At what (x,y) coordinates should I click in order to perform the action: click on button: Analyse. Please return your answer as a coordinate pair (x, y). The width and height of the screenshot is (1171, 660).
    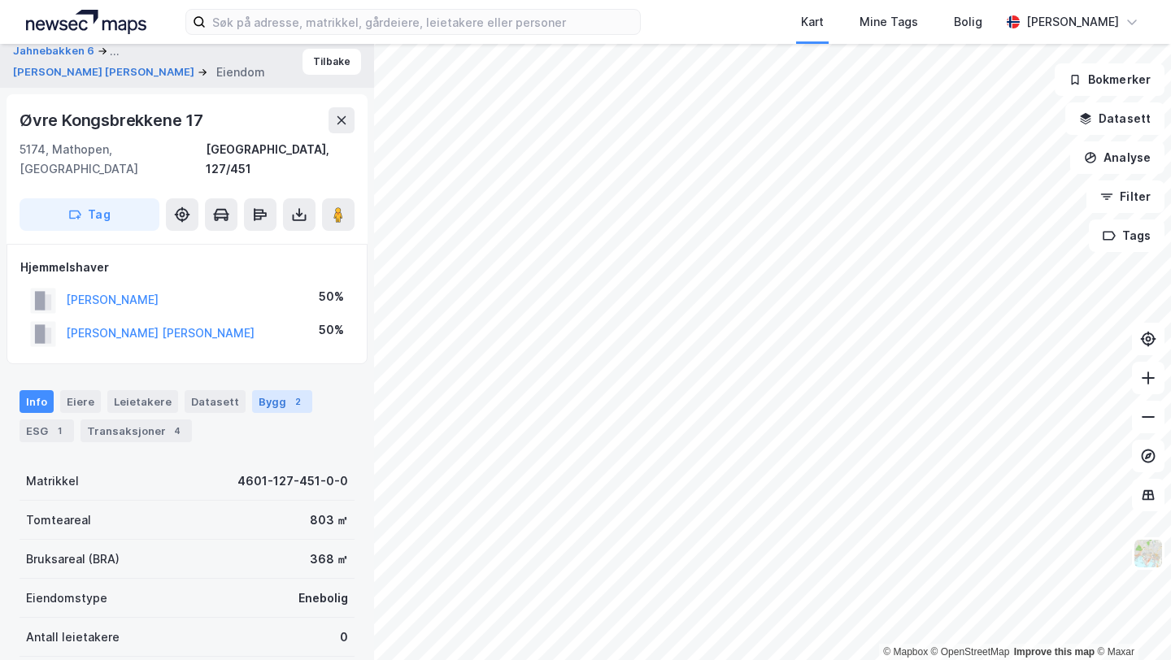
    Looking at the image, I should click on (1117, 158).